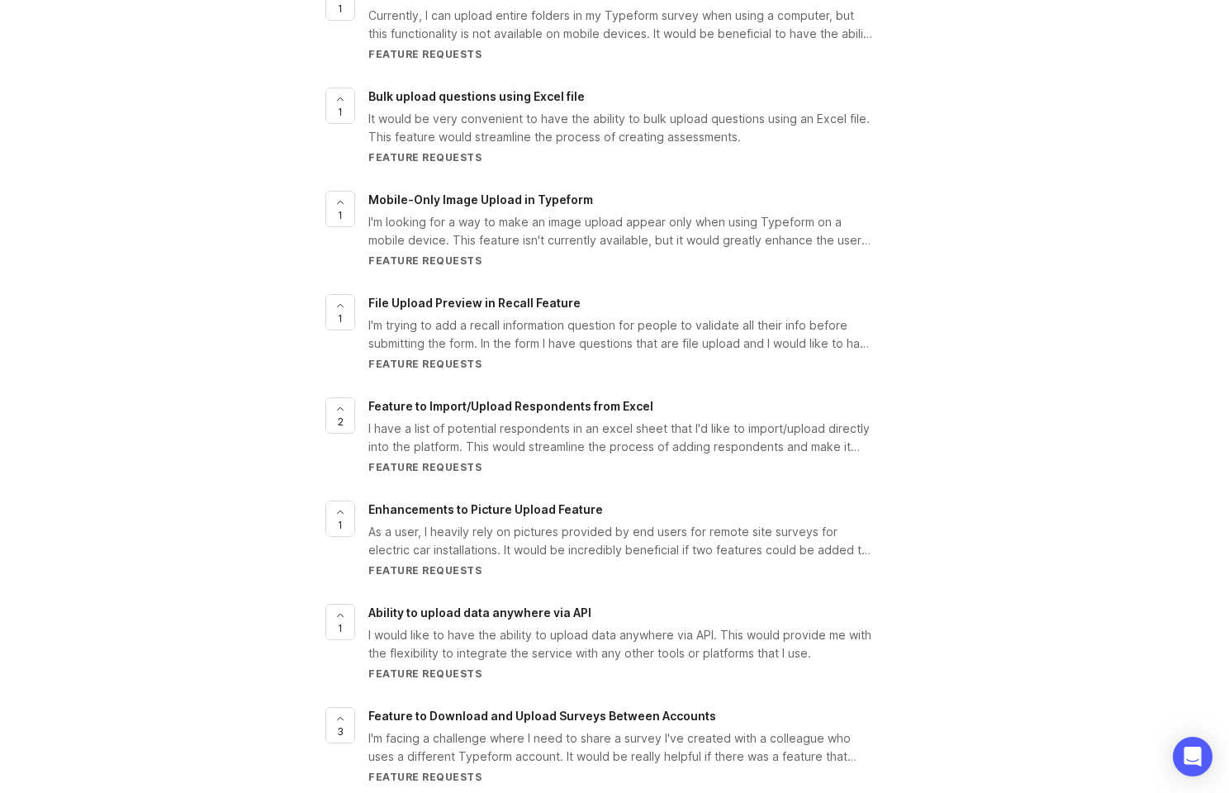 The width and height of the screenshot is (1229, 793). I want to click on span: Feature to Download and Upload Surveys Between Accounts, so click(542, 715).